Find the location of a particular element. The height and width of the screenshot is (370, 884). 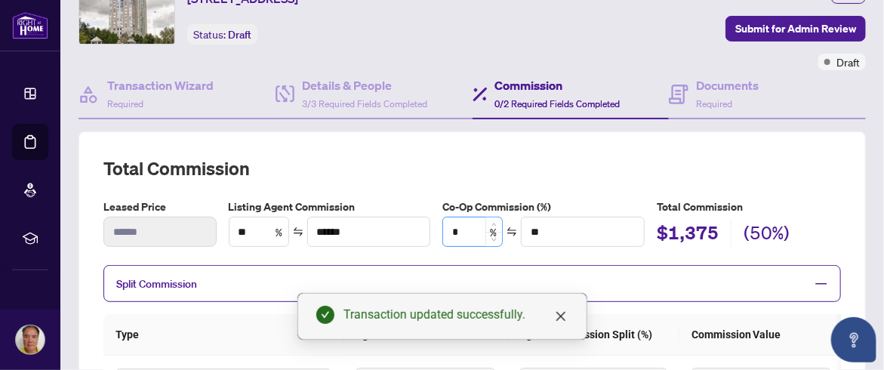

span: check-circle is located at coordinates (325, 315).